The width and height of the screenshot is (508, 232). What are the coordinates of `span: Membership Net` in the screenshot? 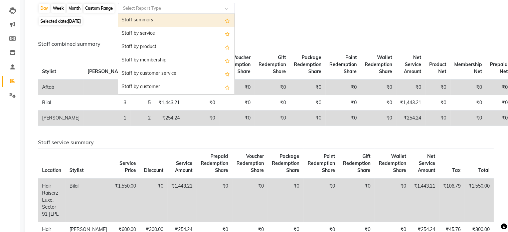 It's located at (468, 68).